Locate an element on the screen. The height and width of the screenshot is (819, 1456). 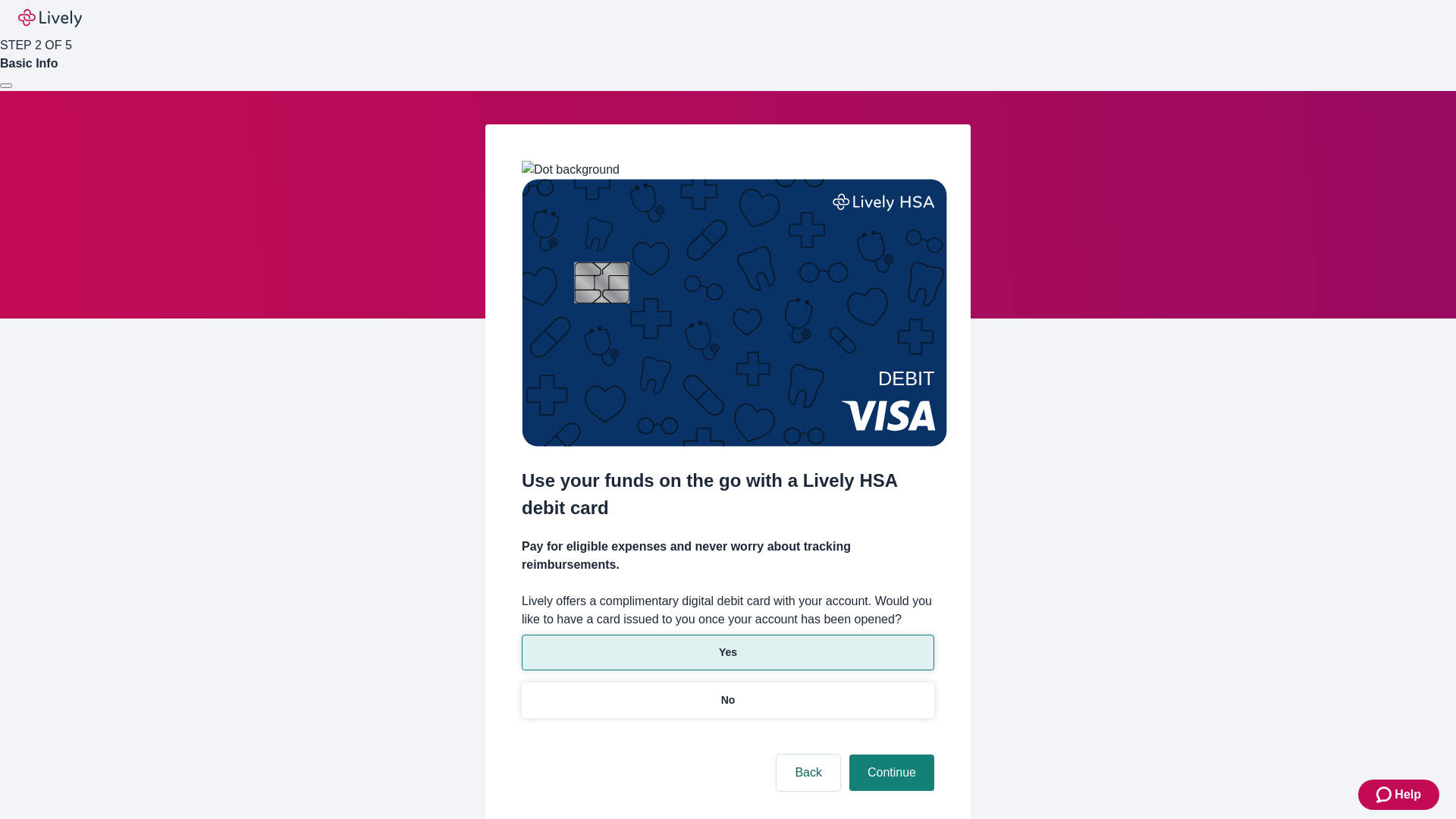
label: Lively offers a complimentary digital debit card with your account. Would you like to have a card... is located at coordinates (728, 610).